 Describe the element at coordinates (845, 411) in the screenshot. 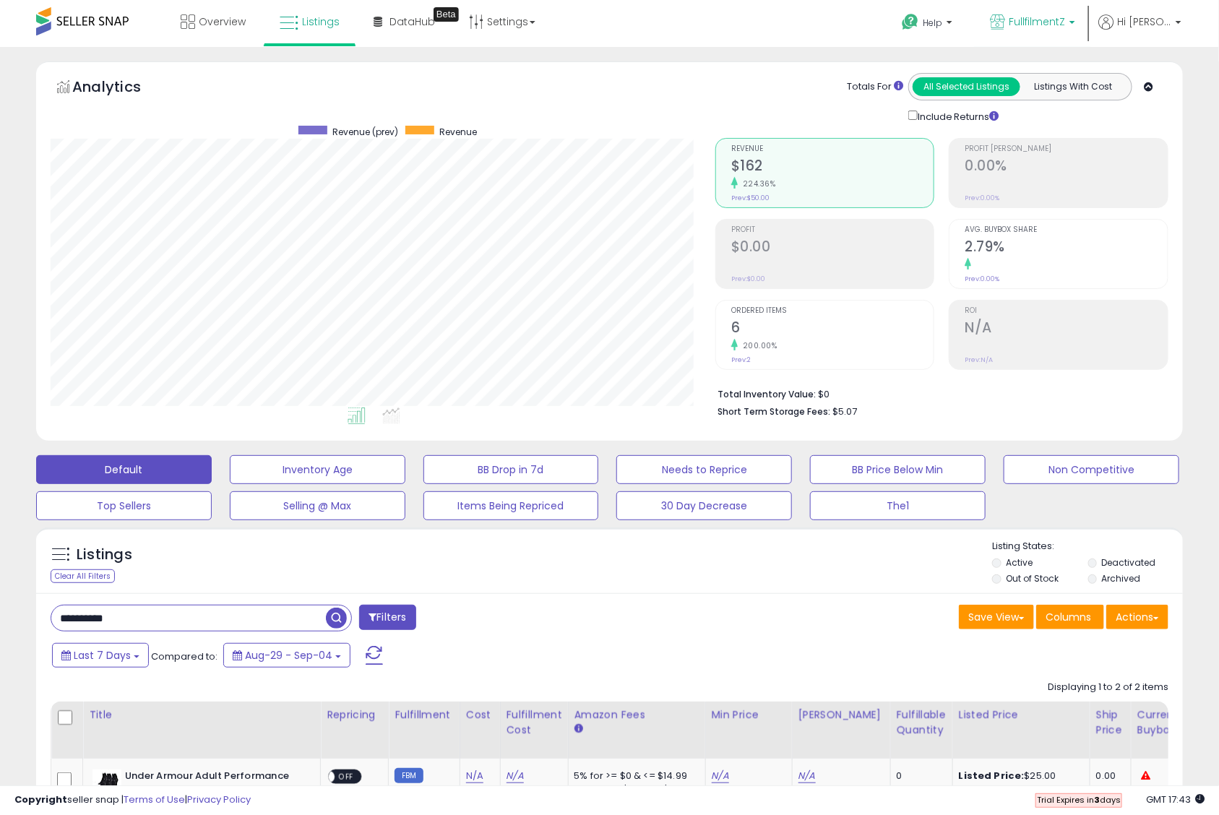

I see `span: $5.07` at that location.